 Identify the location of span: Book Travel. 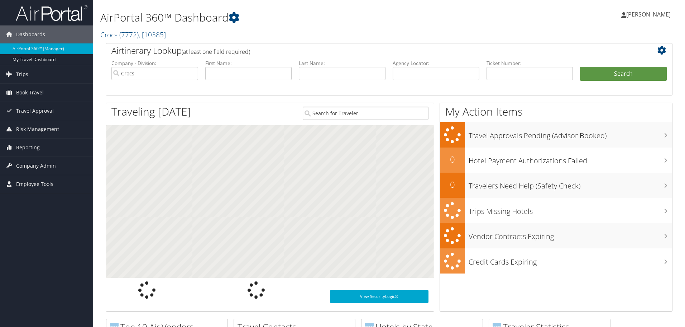
(30, 92).